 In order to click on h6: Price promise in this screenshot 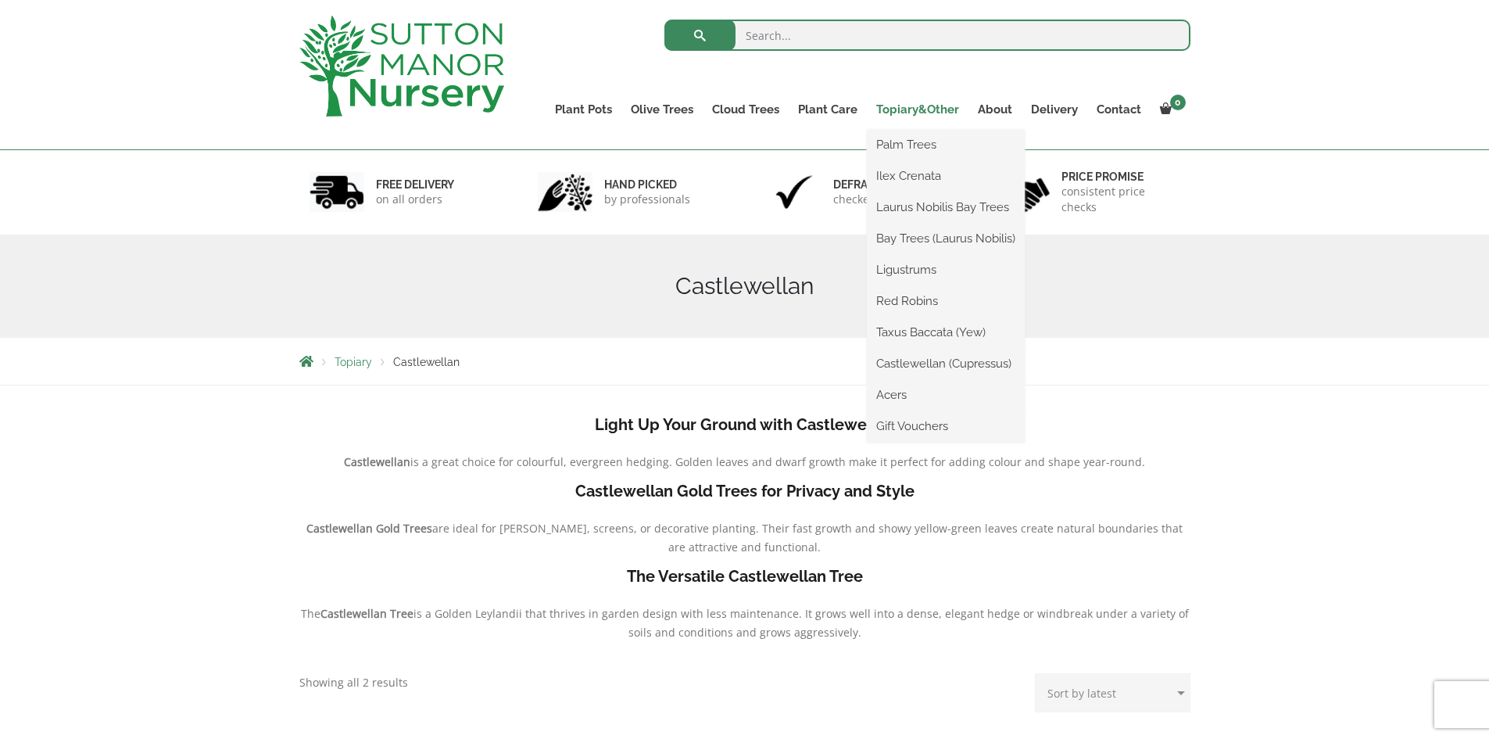, I will do `click(1121, 177)`.